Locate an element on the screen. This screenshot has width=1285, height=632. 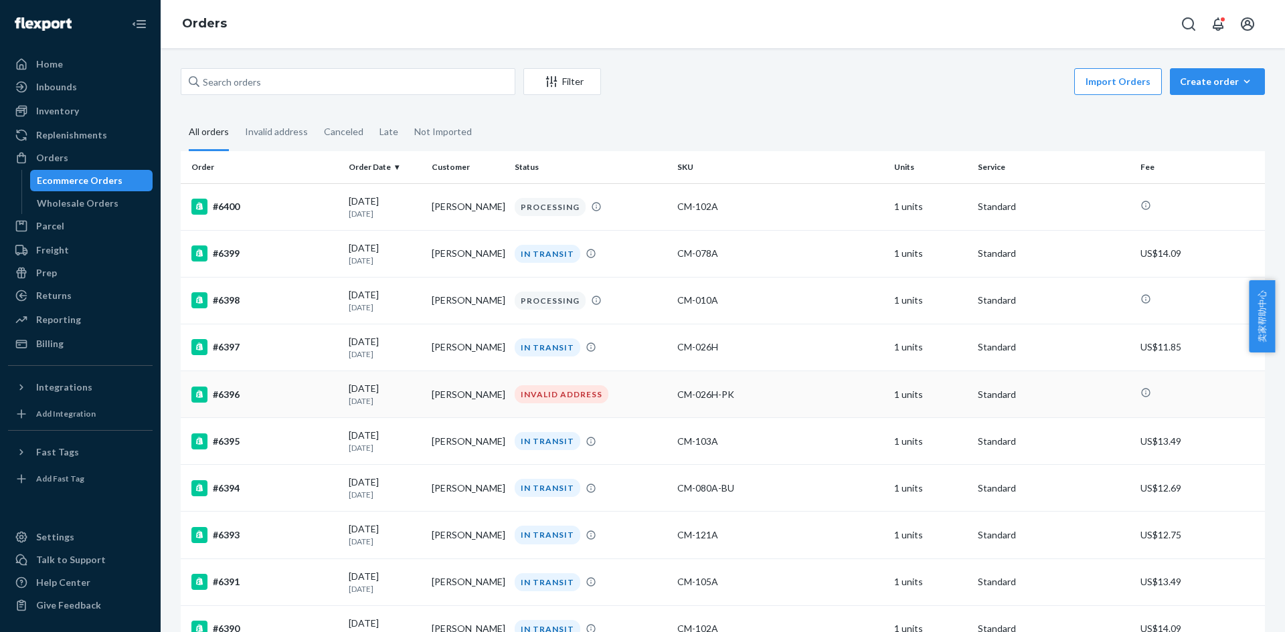
div: #6399 is located at coordinates (264, 254).